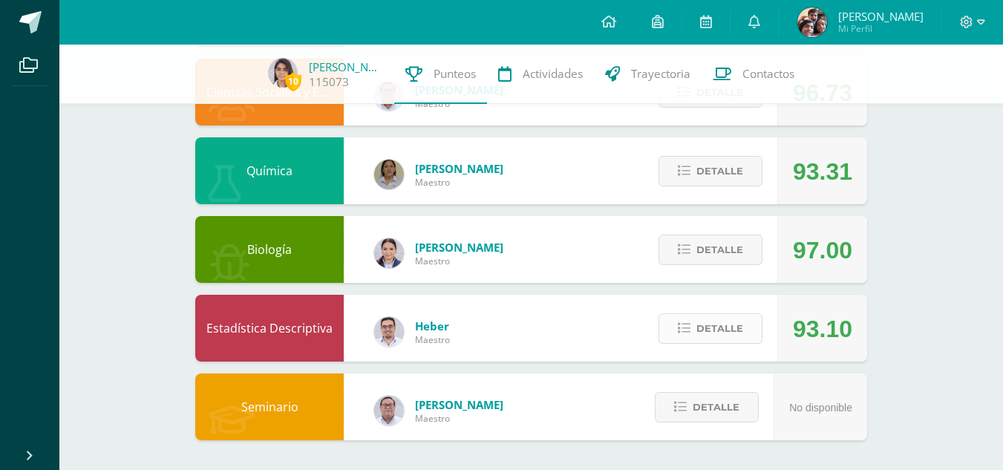 The image size is (1003, 470). I want to click on a: Actividades, so click(540, 74).